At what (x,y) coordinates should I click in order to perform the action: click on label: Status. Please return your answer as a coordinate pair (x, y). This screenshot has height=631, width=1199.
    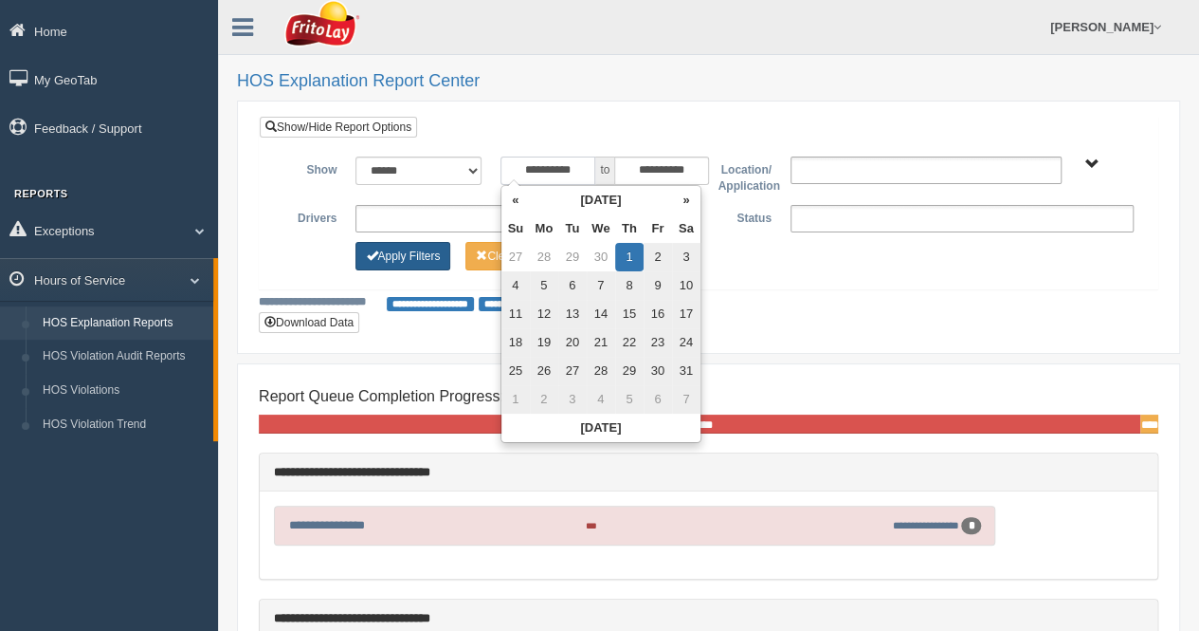
    Looking at the image, I should click on (744, 216).